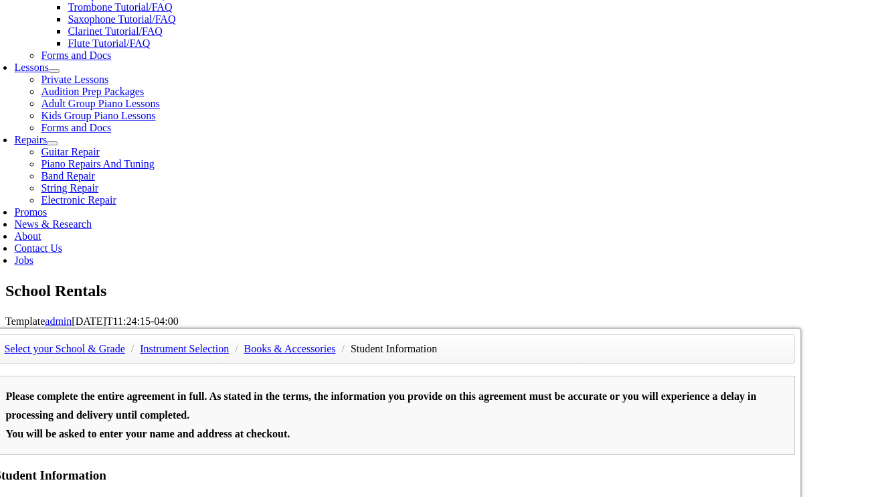  What do you see at coordinates (30, 139) in the screenshot?
I see `span: Repairs` at bounding box center [30, 139].